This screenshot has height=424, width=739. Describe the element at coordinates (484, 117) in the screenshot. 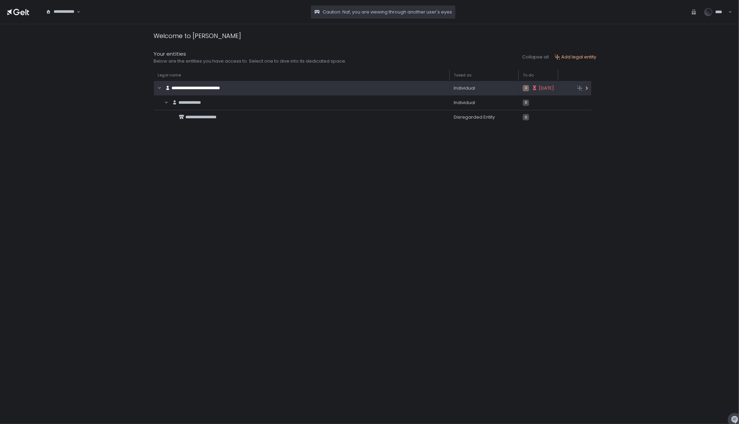

I see `div: Disregarded Entity` at that location.